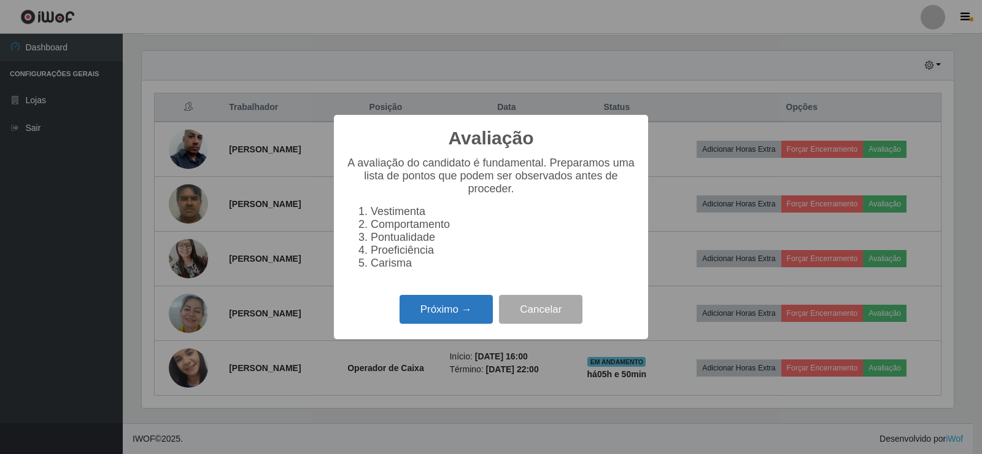 This screenshot has height=454, width=982. What do you see at coordinates (504, 263) in the screenshot?
I see `li: Carisma` at bounding box center [504, 263].